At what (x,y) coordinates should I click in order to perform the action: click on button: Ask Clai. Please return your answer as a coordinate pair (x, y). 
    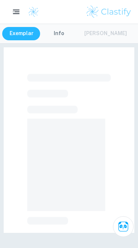
    Looking at the image, I should click on (124, 226).